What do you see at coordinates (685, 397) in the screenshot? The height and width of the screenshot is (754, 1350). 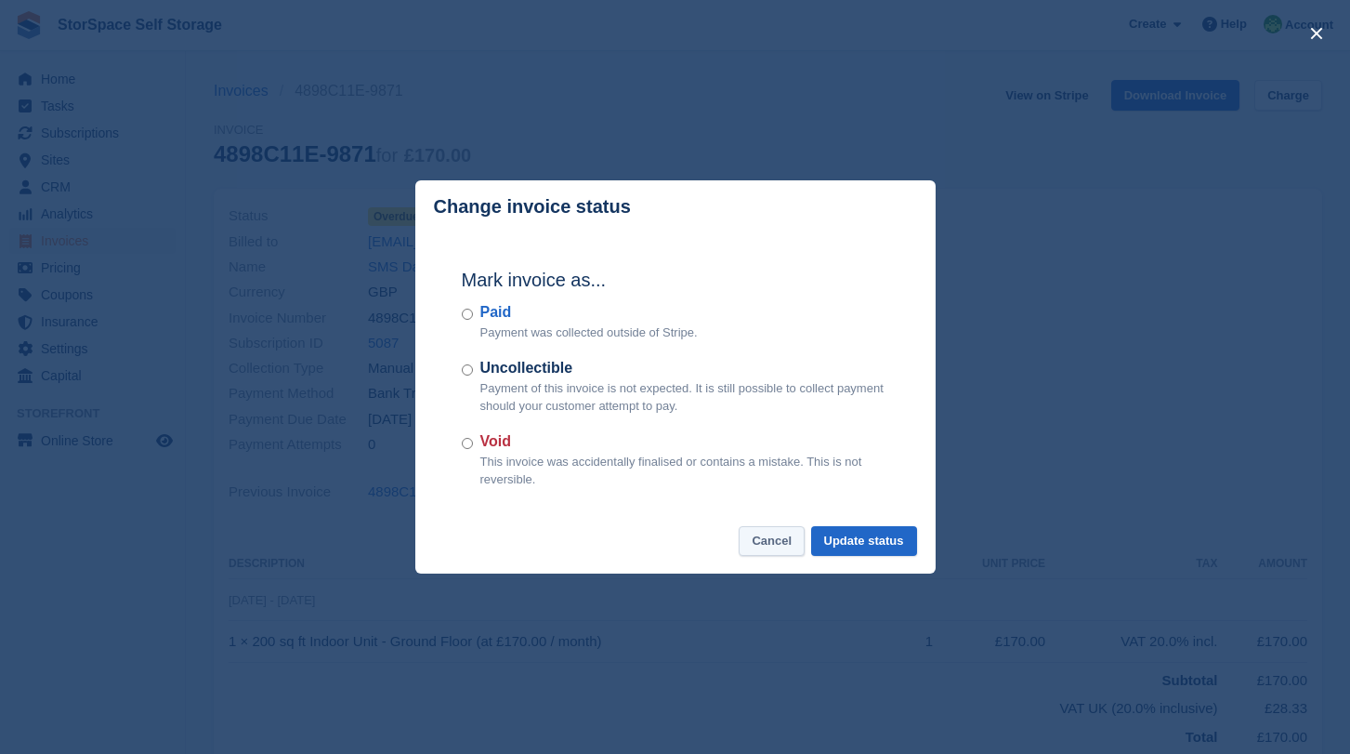 I see `p: Payment of this invoice is not expected. It is still possible to collect payment should your cust...` at bounding box center [685, 397].